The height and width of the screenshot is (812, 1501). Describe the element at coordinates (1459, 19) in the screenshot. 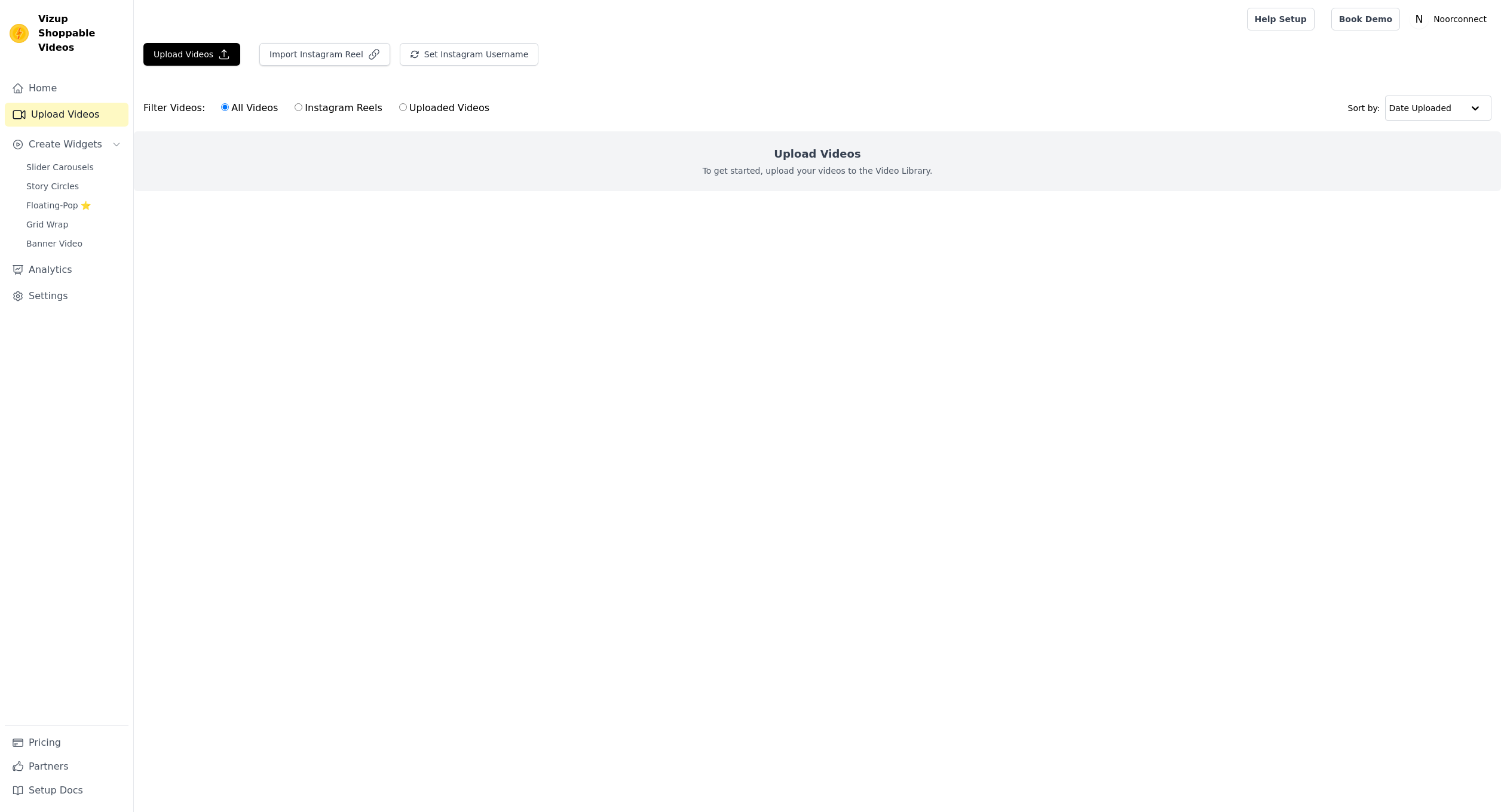

I see `p: Noorconnect` at that location.